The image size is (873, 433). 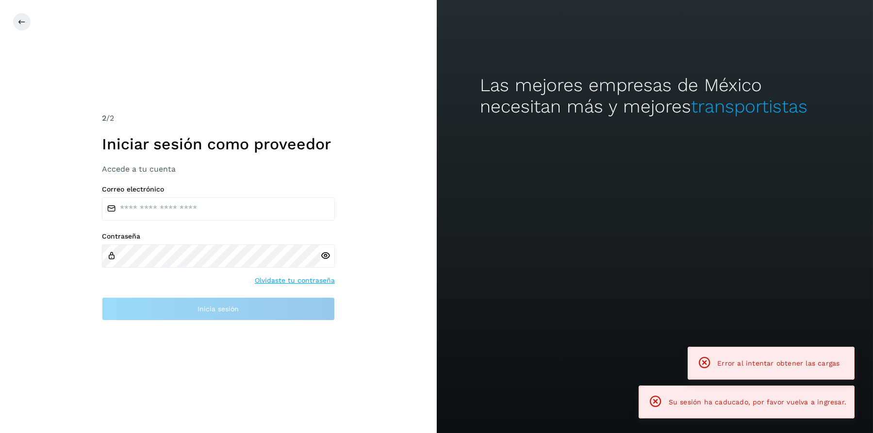 I want to click on span: 2, so click(x=104, y=118).